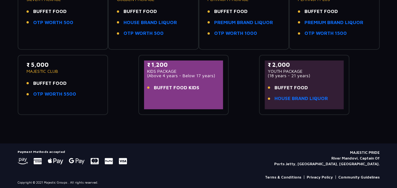 The height and width of the screenshot is (188, 397). Describe the element at coordinates (183, 71) in the screenshot. I see `p: KIDS PACKAGE` at that location.